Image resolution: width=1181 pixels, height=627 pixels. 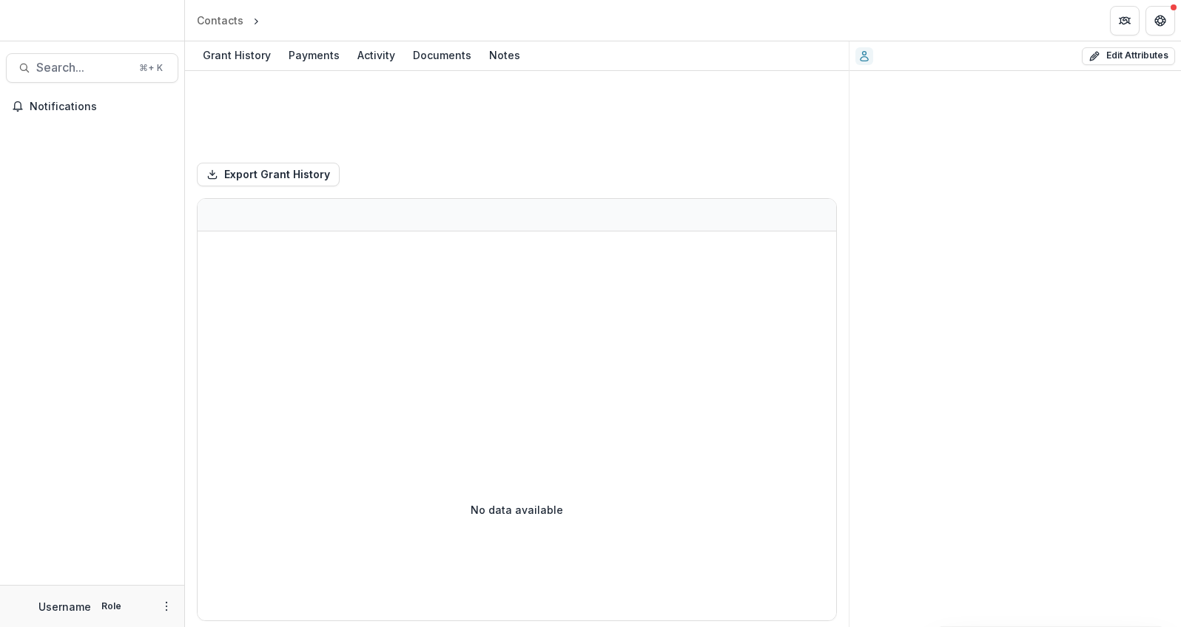 What do you see at coordinates (314, 55) in the screenshot?
I see `a: Payments` at bounding box center [314, 55].